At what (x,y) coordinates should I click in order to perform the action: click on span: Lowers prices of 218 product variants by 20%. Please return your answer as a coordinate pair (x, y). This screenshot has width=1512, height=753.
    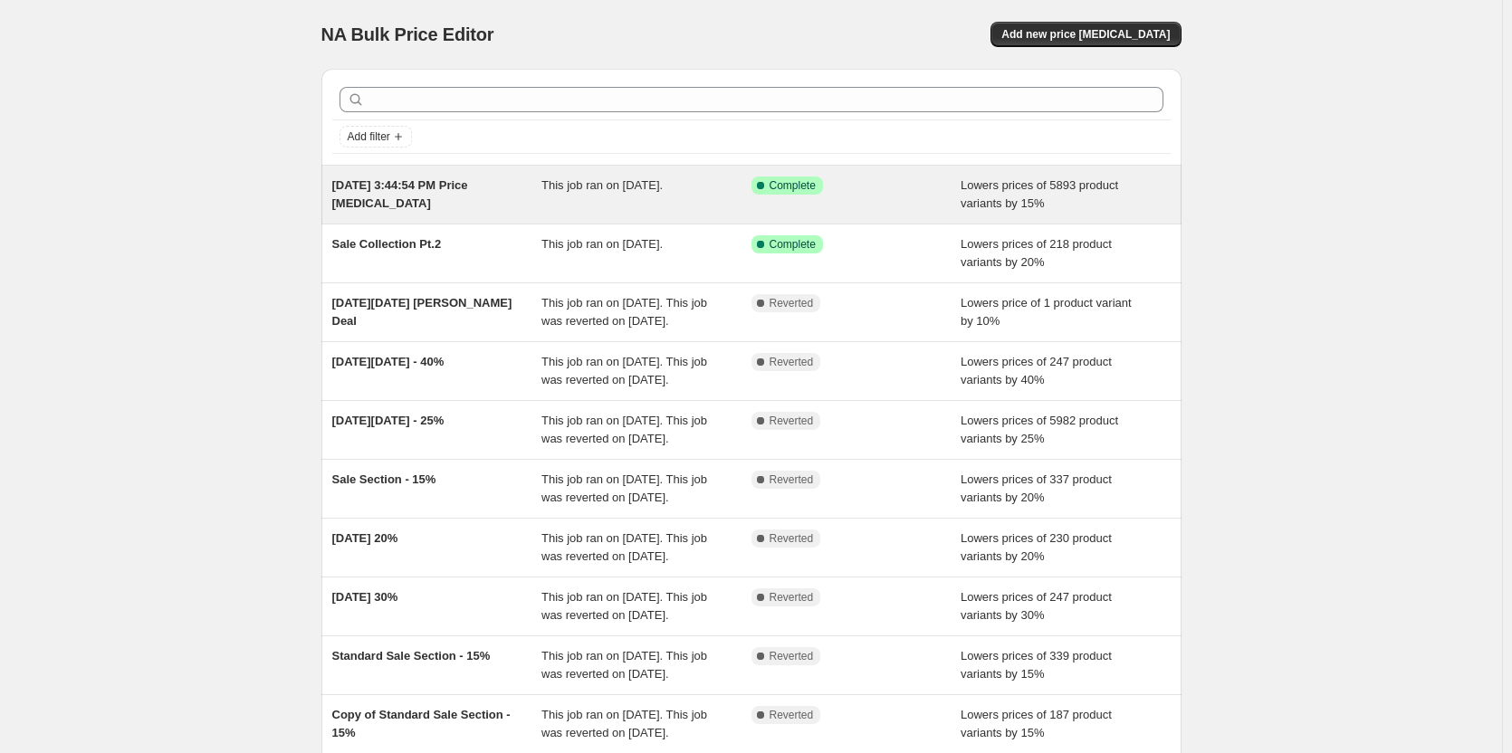
    Looking at the image, I should click on (1036, 253).